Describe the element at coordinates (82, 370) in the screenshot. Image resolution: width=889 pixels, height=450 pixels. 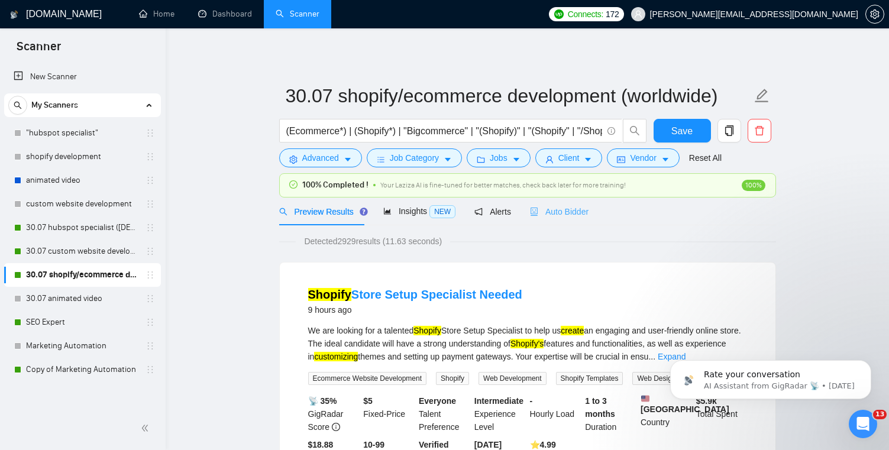
I see `a: Copy of Marketing Automation` at that location.